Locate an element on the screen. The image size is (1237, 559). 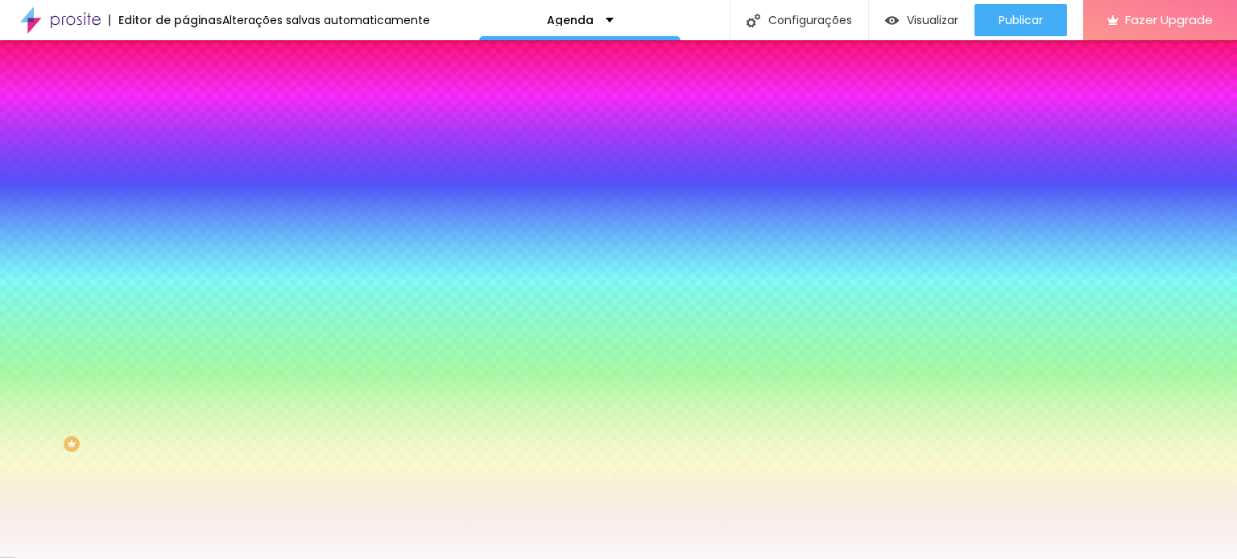
div: Alterações salvas automaticamente is located at coordinates (326, 20).